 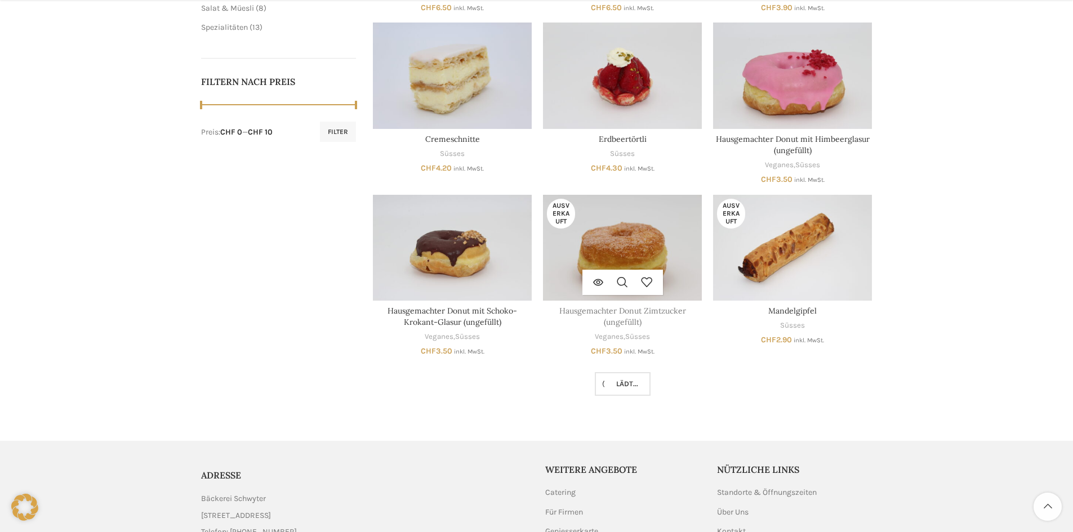 What do you see at coordinates (795, 470) in the screenshot?
I see `h5: Nützliche Links` at bounding box center [795, 470].